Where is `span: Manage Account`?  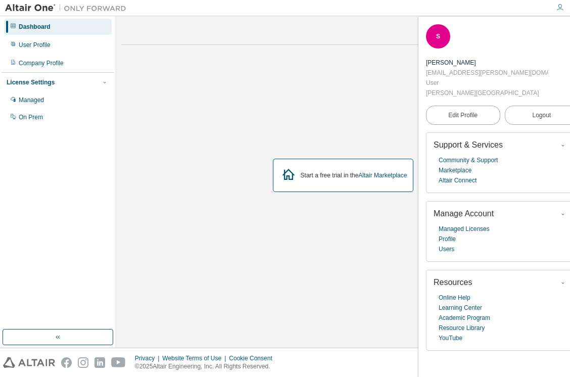 span: Manage Account is located at coordinates (463, 213).